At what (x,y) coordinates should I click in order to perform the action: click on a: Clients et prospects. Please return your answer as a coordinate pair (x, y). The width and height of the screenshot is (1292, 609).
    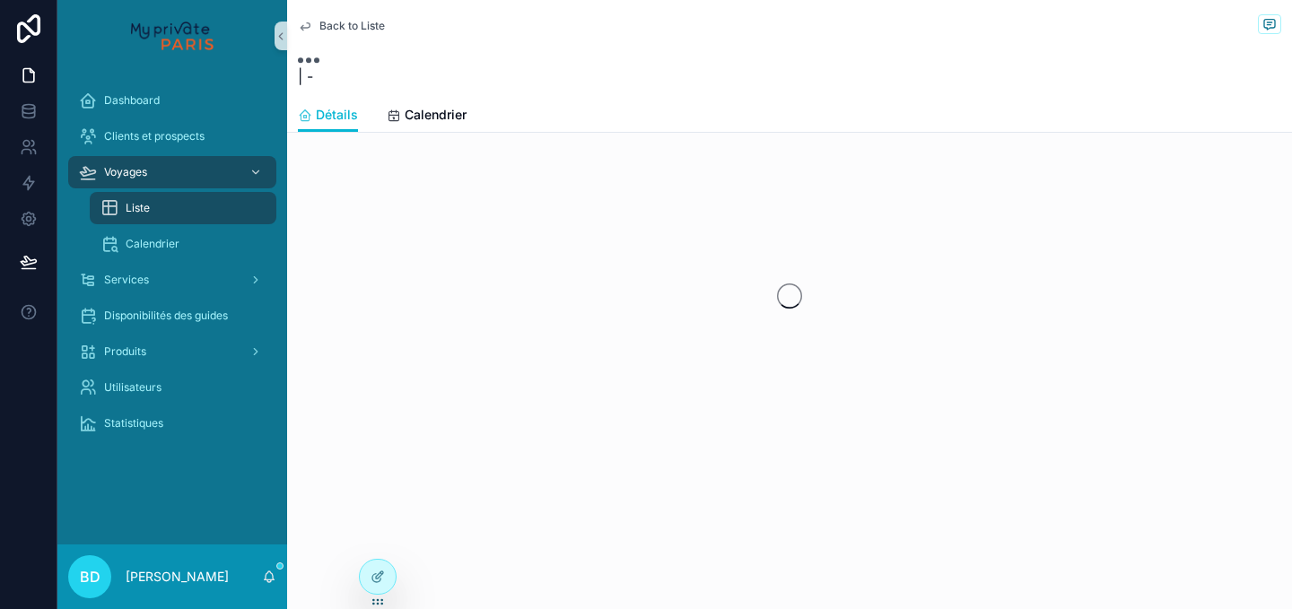
    Looking at the image, I should click on (172, 136).